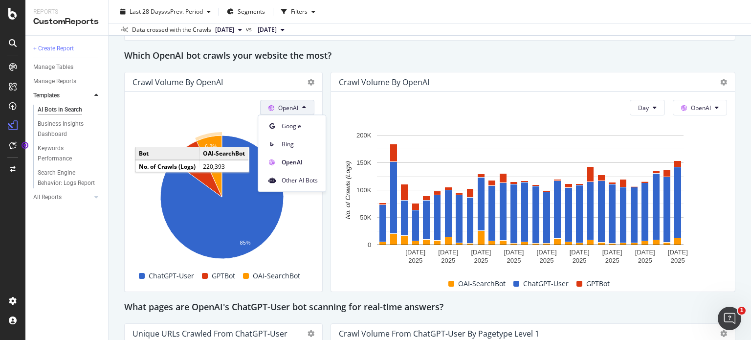 Image resolution: width=751 pixels, height=340 pixels. What do you see at coordinates (62, 95) in the screenshot?
I see `a: Templates` at bounding box center [62, 95].